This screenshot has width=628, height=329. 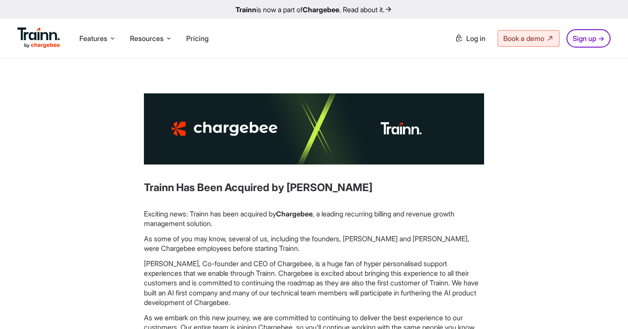 What do you see at coordinates (476, 38) in the screenshot?
I see `span: Log in` at bounding box center [476, 38].